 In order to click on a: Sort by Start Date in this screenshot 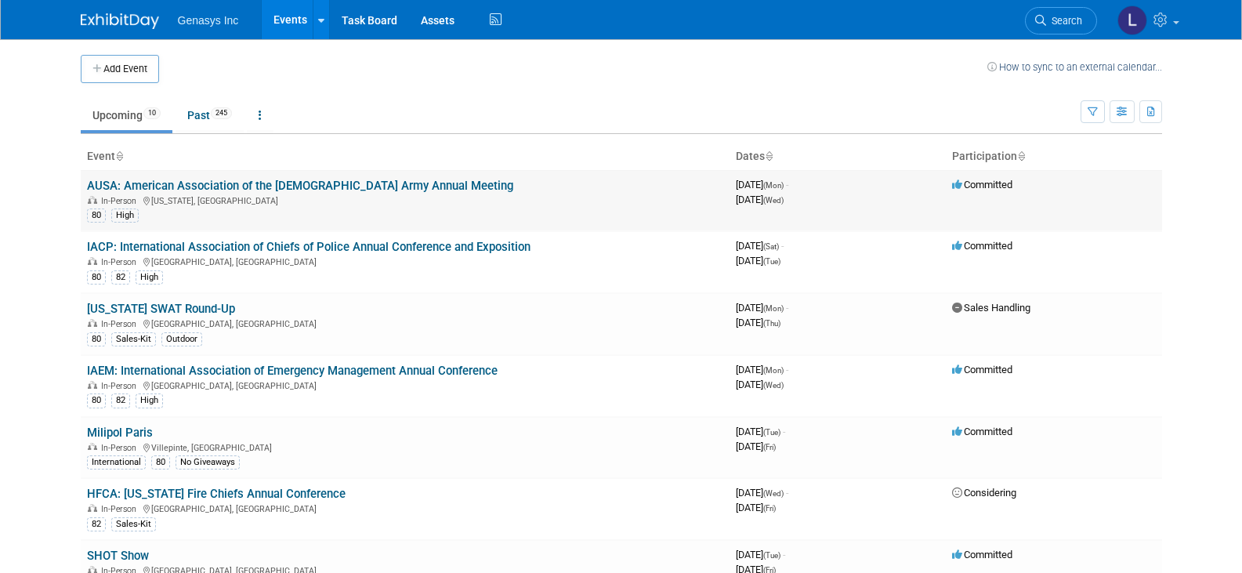, I will do `click(769, 156)`.